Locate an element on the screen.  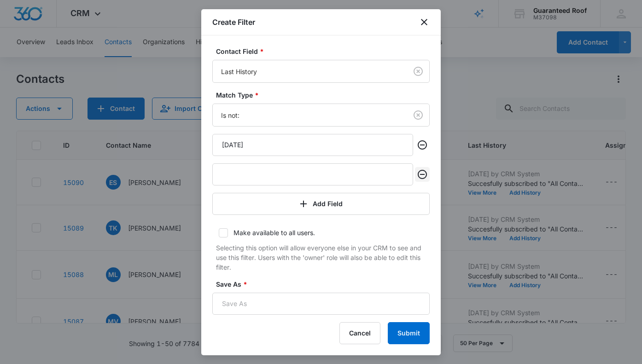
button: Submit is located at coordinates (409, 334).